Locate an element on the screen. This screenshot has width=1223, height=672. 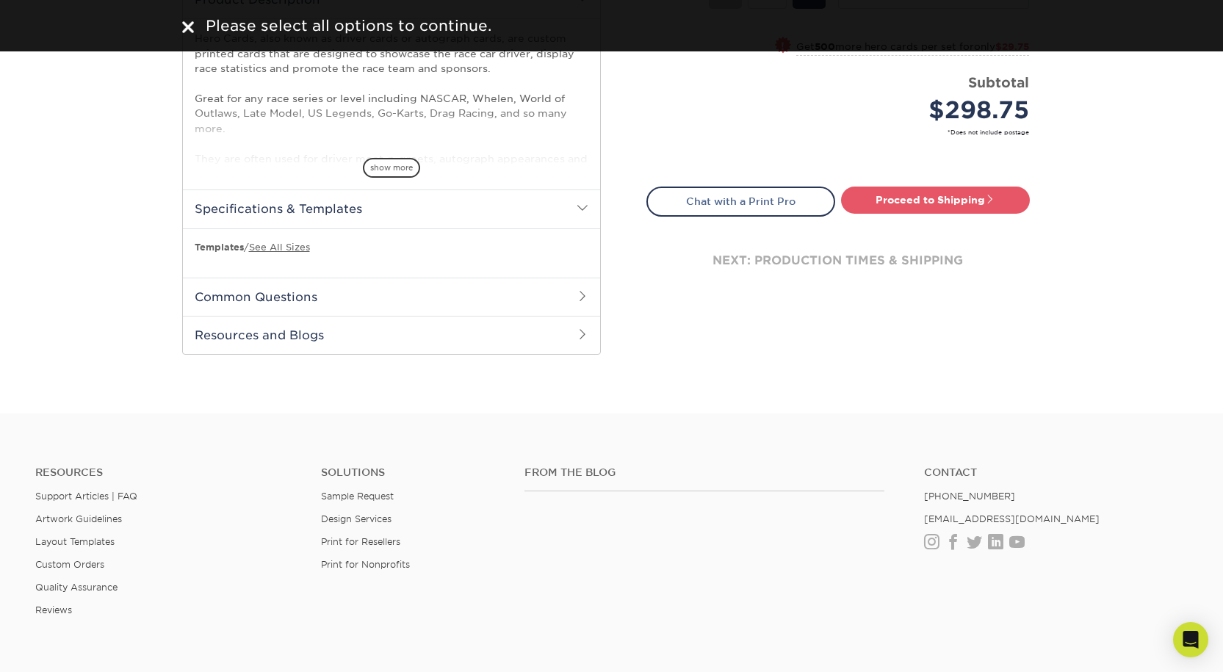
h4: From the Blog is located at coordinates (705, 472).